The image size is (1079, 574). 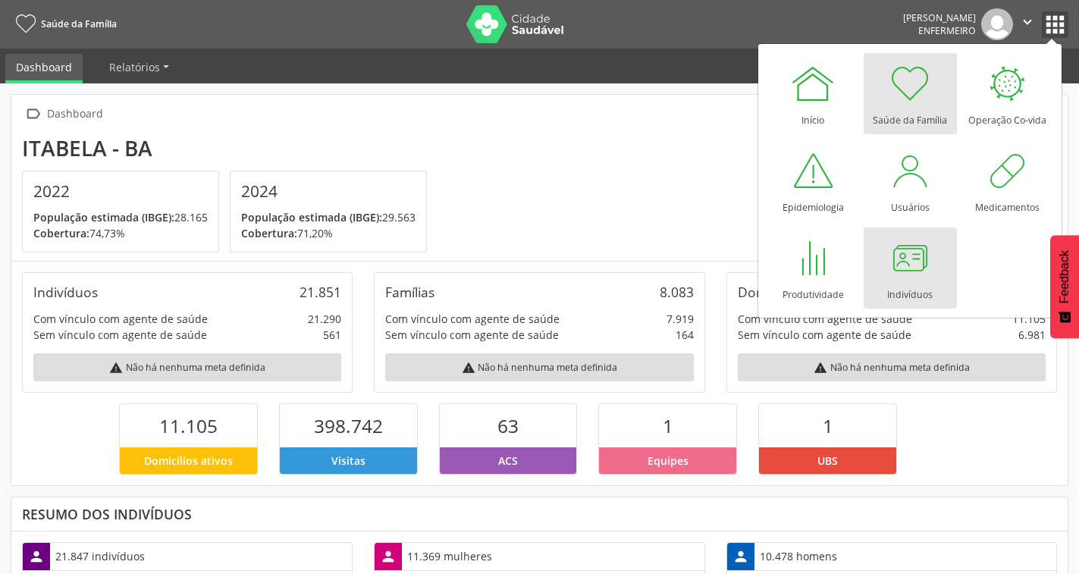 What do you see at coordinates (910, 268) in the screenshot?
I see `a: Indivíduos` at bounding box center [910, 268].